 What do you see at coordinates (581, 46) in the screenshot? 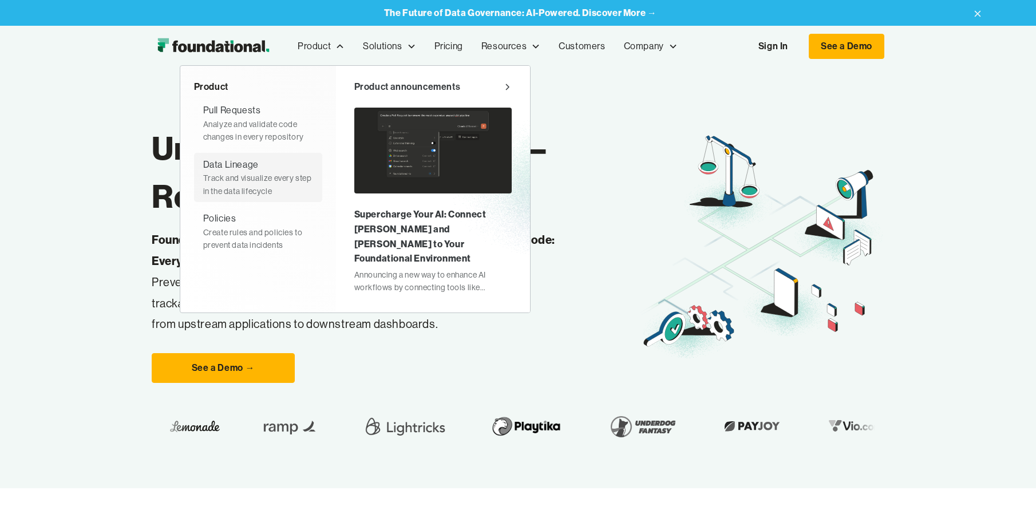
I see `a: Customers` at bounding box center [581, 46].